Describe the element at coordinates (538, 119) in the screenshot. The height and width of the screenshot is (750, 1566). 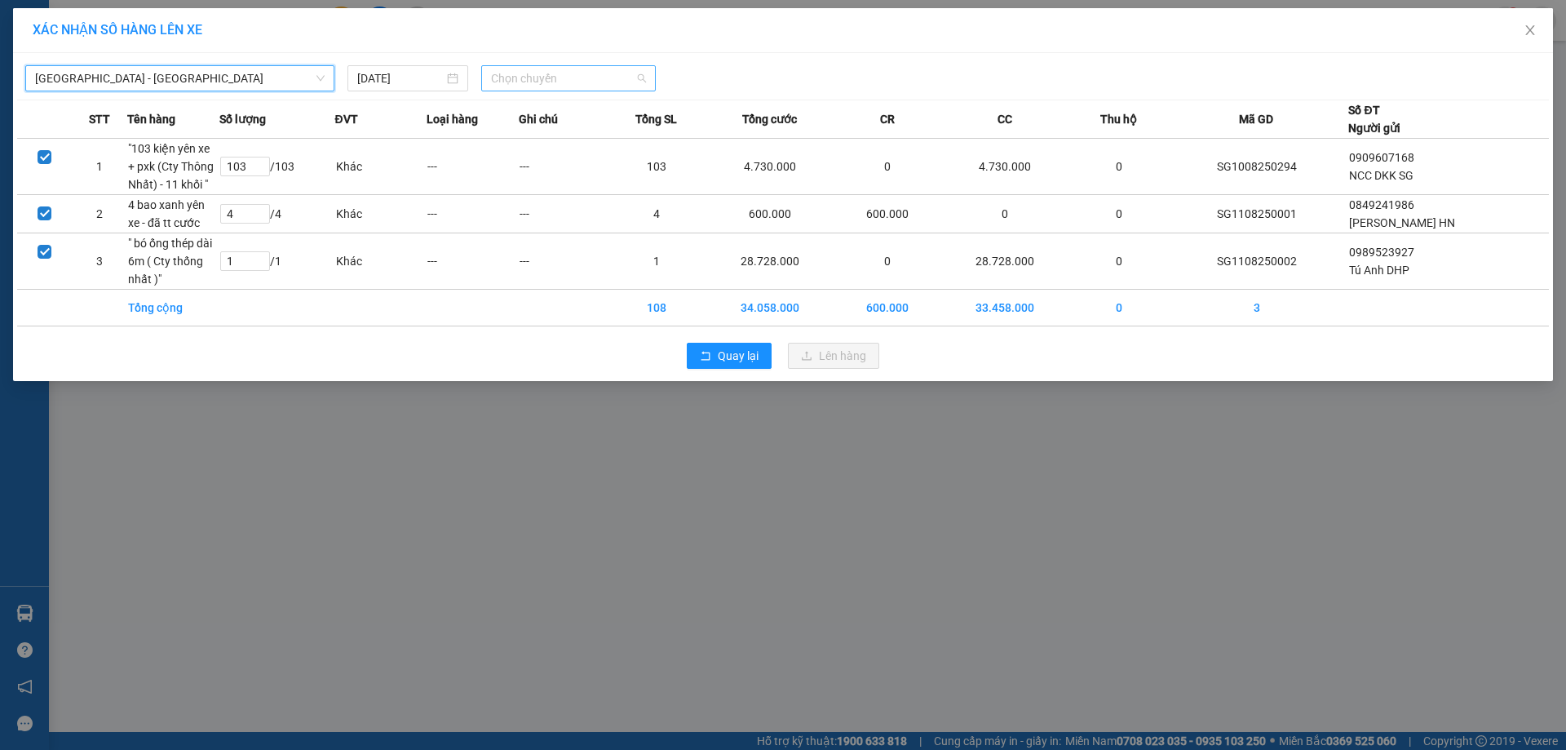
I see `span: Ghi chú` at that location.